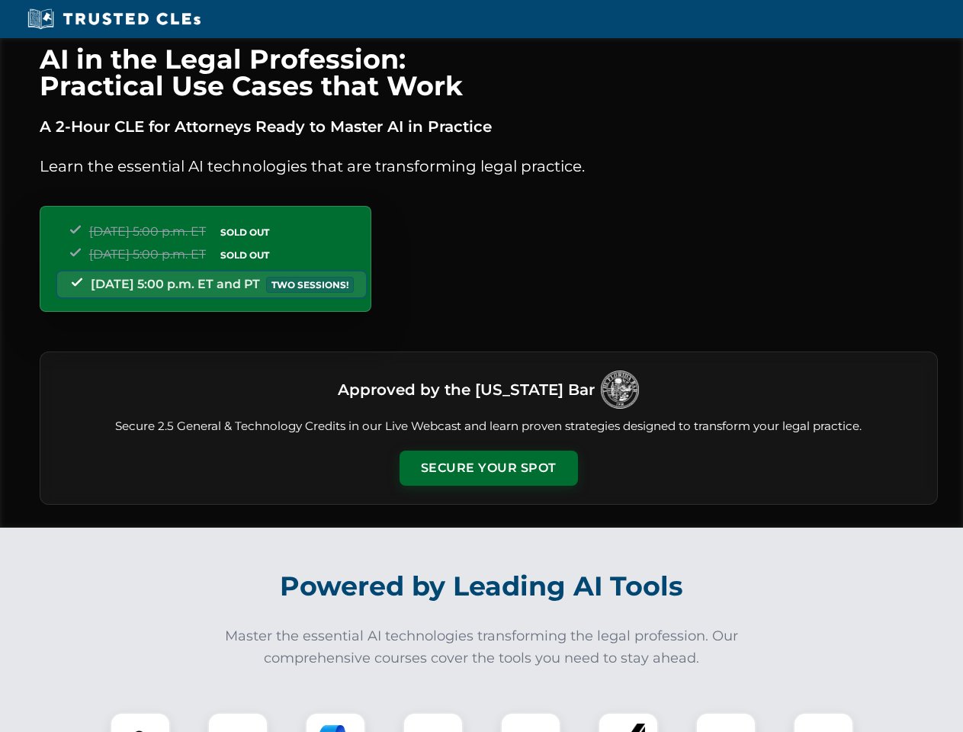  I want to click on p: Master the essential AI technologies transforming the legal profession. Our comprehensive courses..., so click(482, 647).